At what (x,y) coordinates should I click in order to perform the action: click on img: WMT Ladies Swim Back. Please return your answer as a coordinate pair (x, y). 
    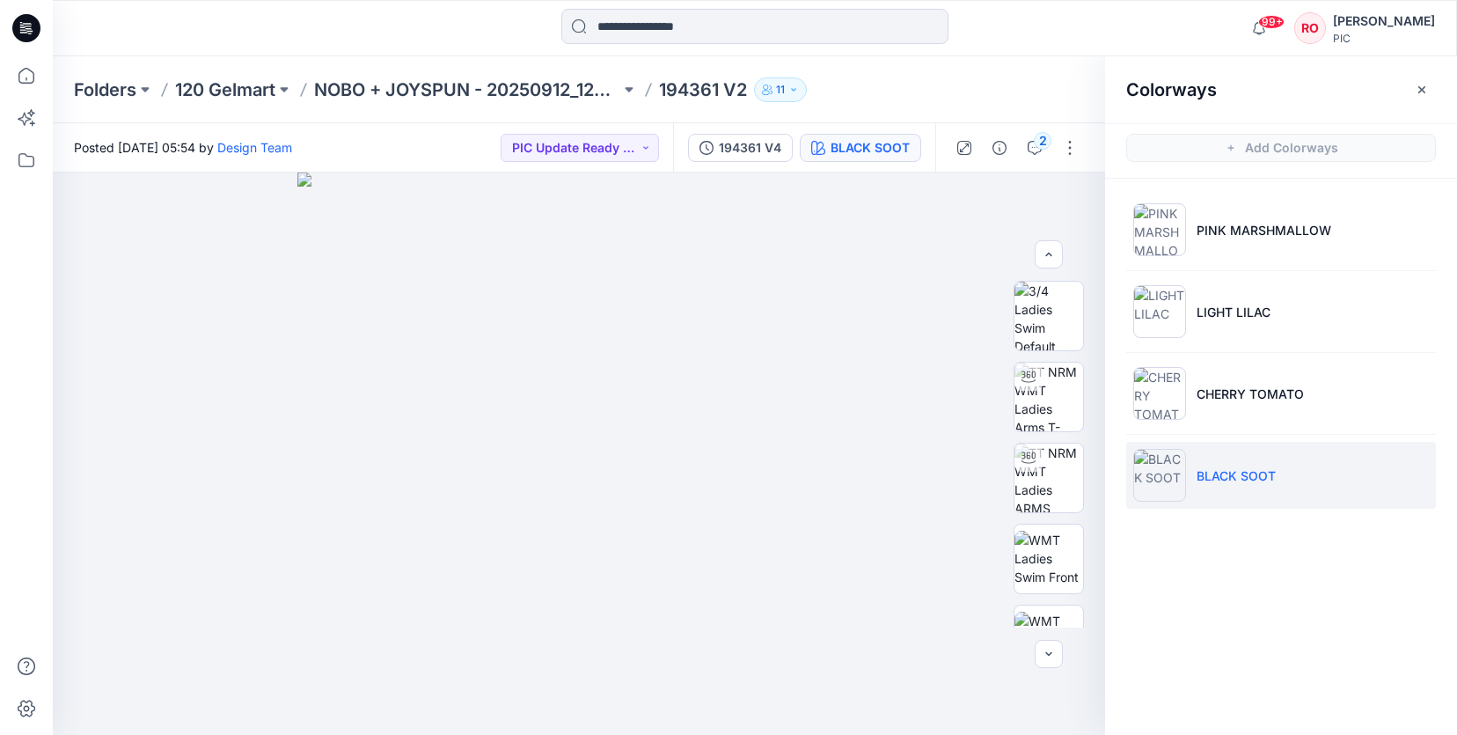
    Looking at the image, I should click on (1049, 639).